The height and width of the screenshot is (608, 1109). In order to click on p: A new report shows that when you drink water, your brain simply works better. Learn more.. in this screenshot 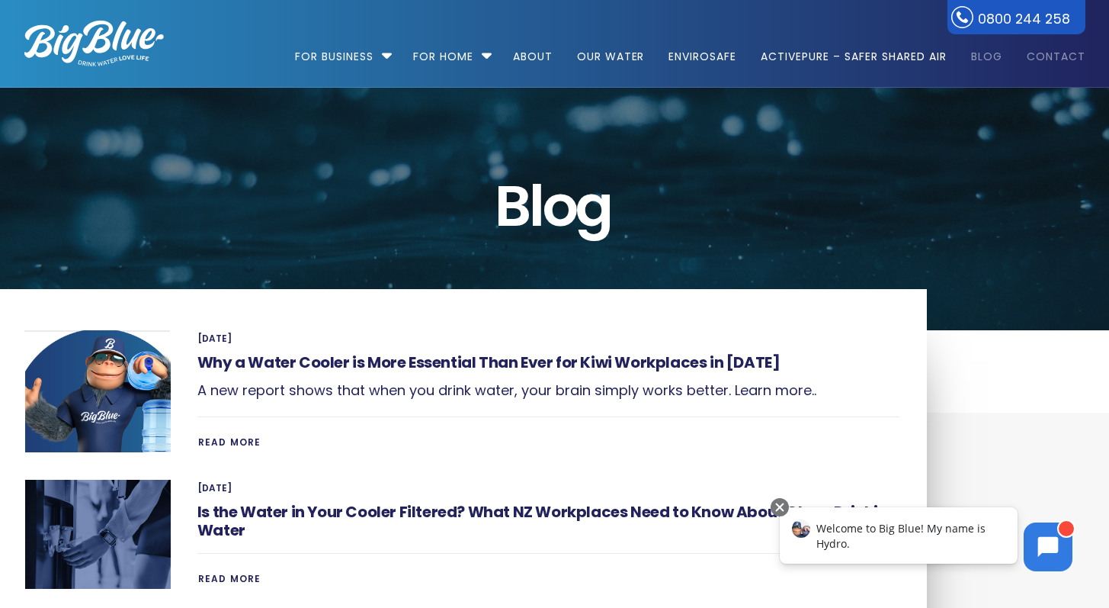, I will do `click(548, 390)`.